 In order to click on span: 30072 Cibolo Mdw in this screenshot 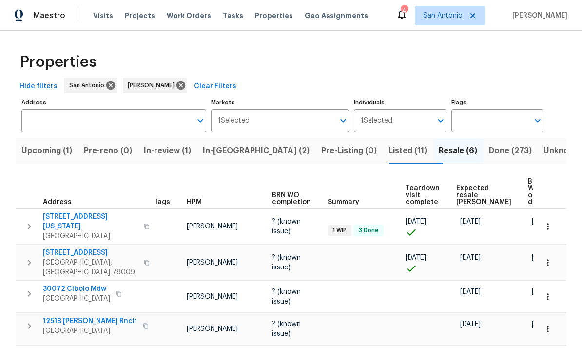, I will do `click(77, 289)`.